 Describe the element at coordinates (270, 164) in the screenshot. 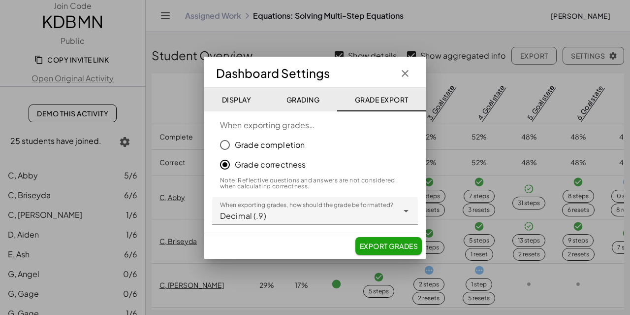

I see `label: Grade correctness` at that location.